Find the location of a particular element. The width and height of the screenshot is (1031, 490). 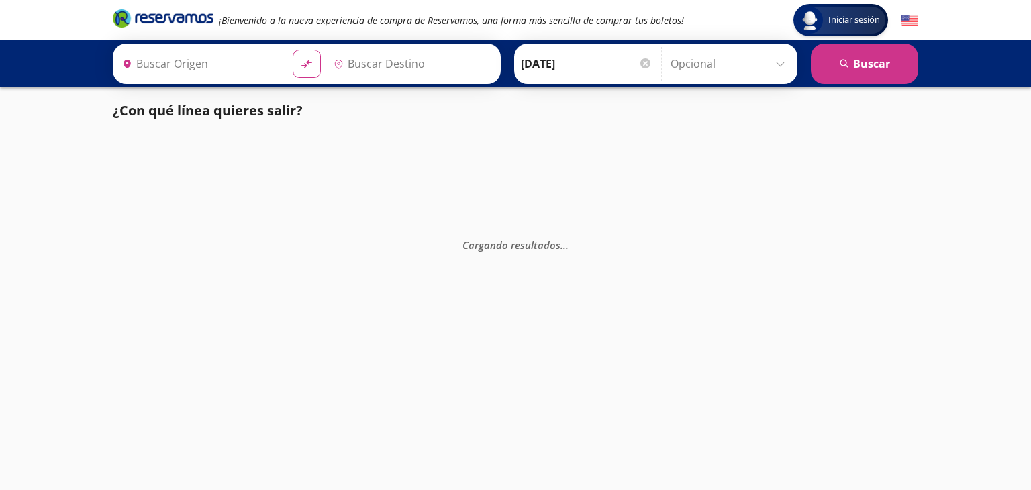

em: Cargando resultados is located at coordinates (515, 245).